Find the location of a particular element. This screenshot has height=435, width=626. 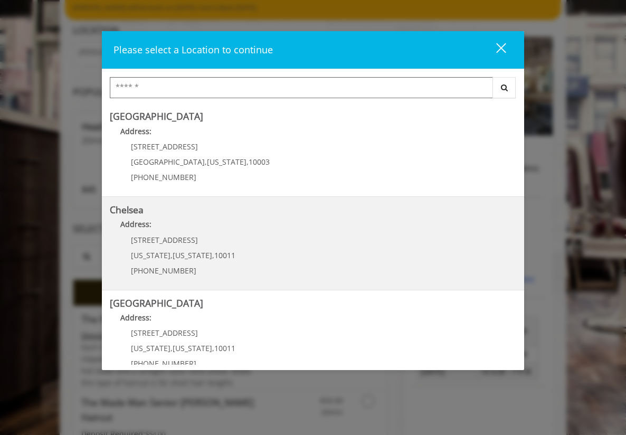

i: Search button is located at coordinates (504, 88).